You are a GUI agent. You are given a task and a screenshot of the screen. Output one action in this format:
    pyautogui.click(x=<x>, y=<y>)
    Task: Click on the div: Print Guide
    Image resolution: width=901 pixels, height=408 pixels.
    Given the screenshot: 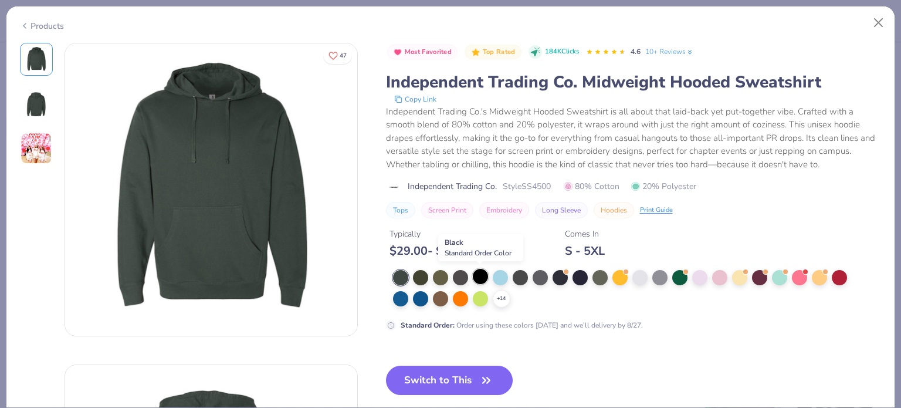 What is the action you would take?
    pyautogui.click(x=657, y=210)
    